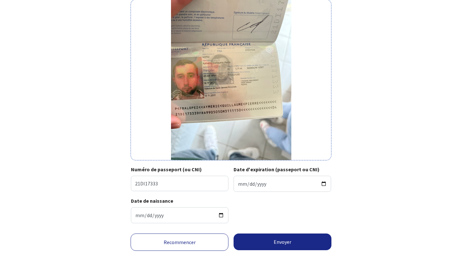 The image size is (462, 272). Describe the element at coordinates (179, 242) in the screenshot. I see `a: Recommencer` at that location.